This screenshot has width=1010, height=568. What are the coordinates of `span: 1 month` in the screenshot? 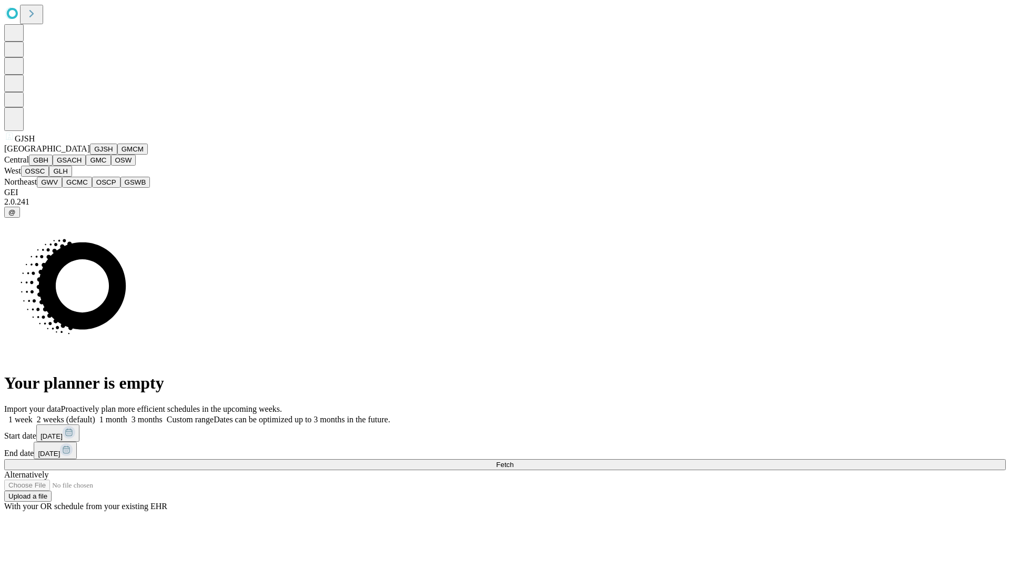 It's located at (113, 419).